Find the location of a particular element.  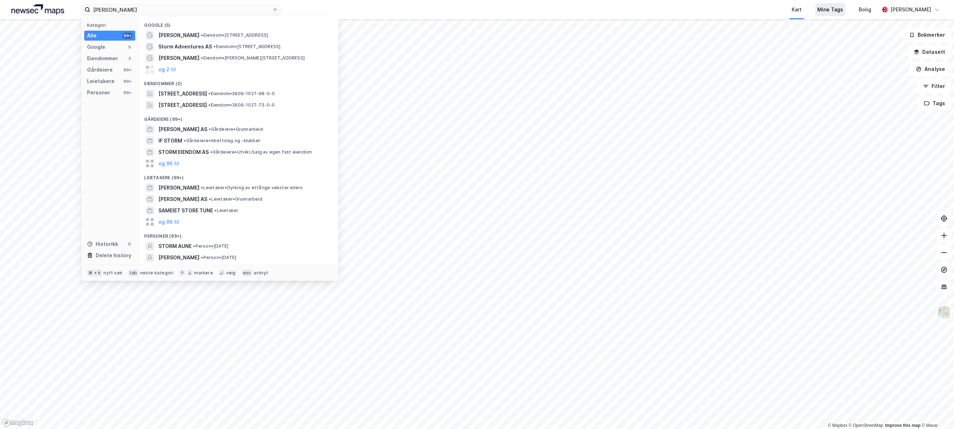

div: ⌘ + k is located at coordinates (95, 273).